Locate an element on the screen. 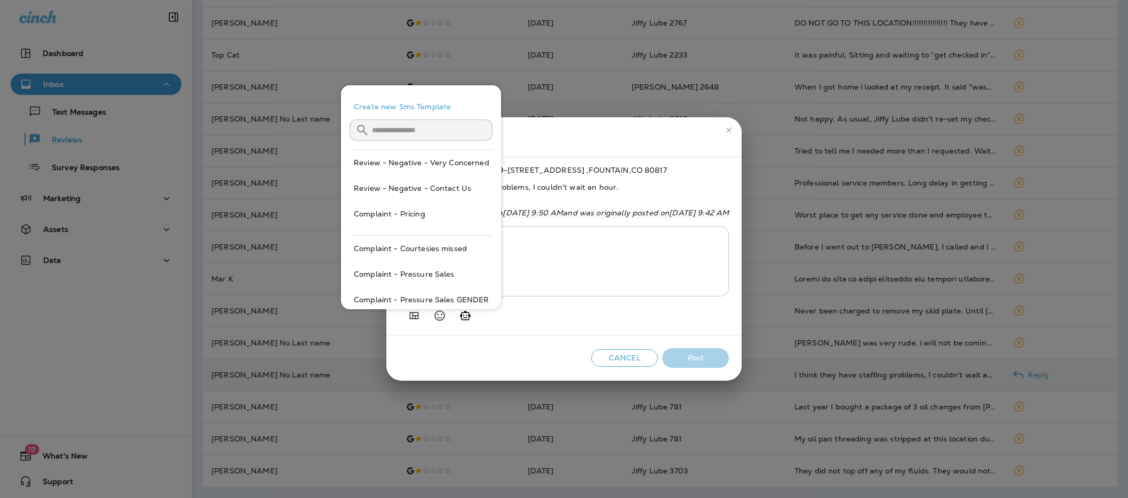  button: Review - Negative - Contact Us is located at coordinates (421, 188).